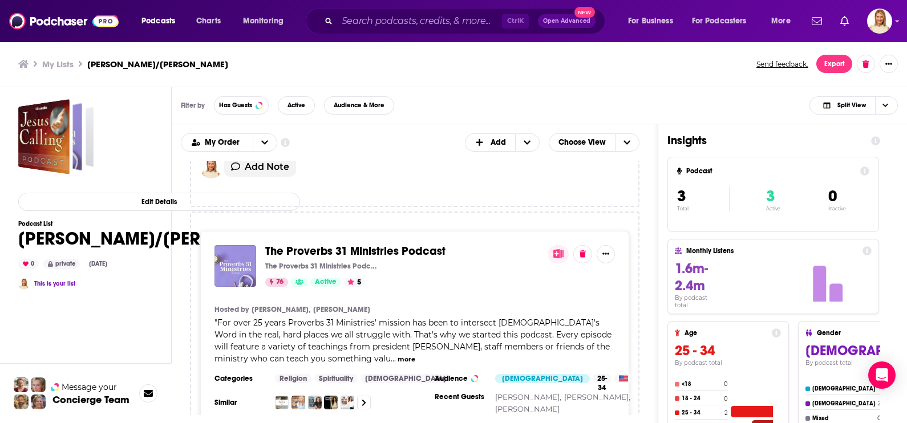 The width and height of the screenshot is (907, 423). Describe the element at coordinates (224, 143) in the screenshot. I see `span: My Order` at that location.